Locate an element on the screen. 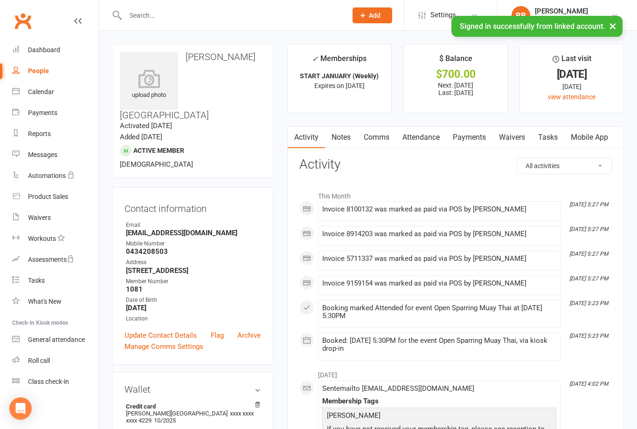 The image size is (637, 429). div: Calendar is located at coordinates (41, 92).